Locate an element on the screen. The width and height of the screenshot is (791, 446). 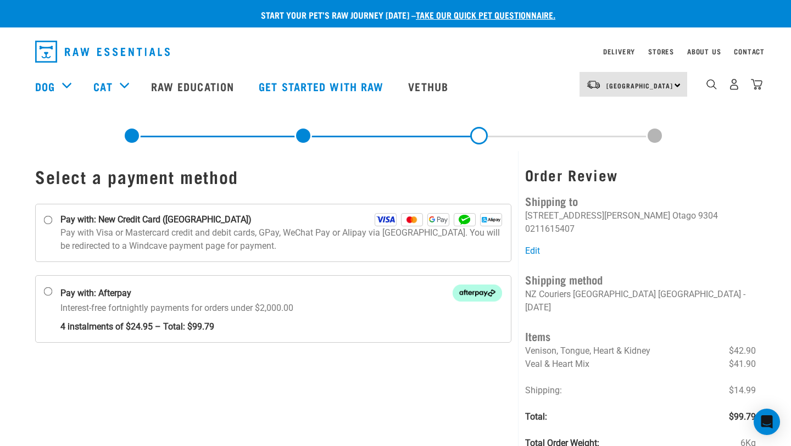
img: Visa is located at coordinates (386, 220).